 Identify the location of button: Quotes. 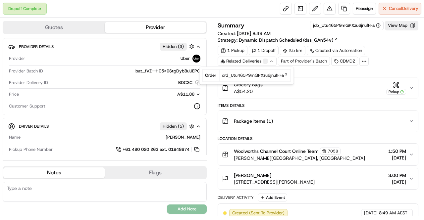
(54, 28).